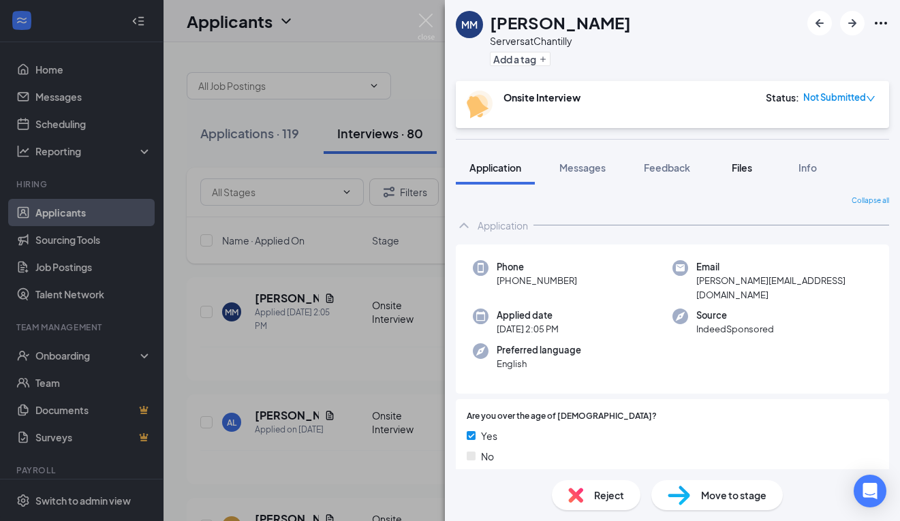 The height and width of the screenshot is (521, 900). What do you see at coordinates (870, 491) in the screenshot?
I see `div: Open Intercom Messenger` at bounding box center [870, 491].